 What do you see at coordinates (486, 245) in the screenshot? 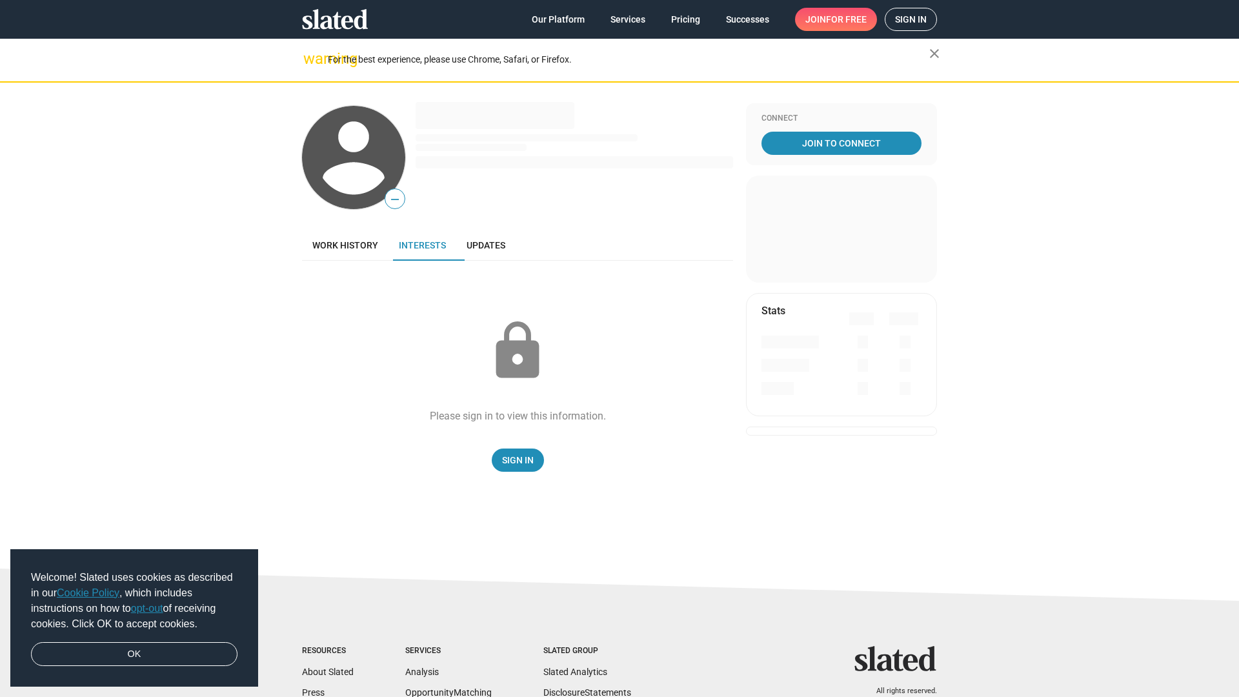
I see `a: Updates` at bounding box center [486, 245].